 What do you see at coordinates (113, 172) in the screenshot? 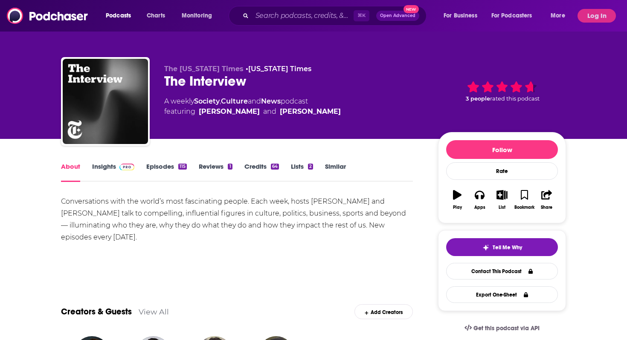
I see `a: InsightsPodchaser Pro` at bounding box center [113, 172].